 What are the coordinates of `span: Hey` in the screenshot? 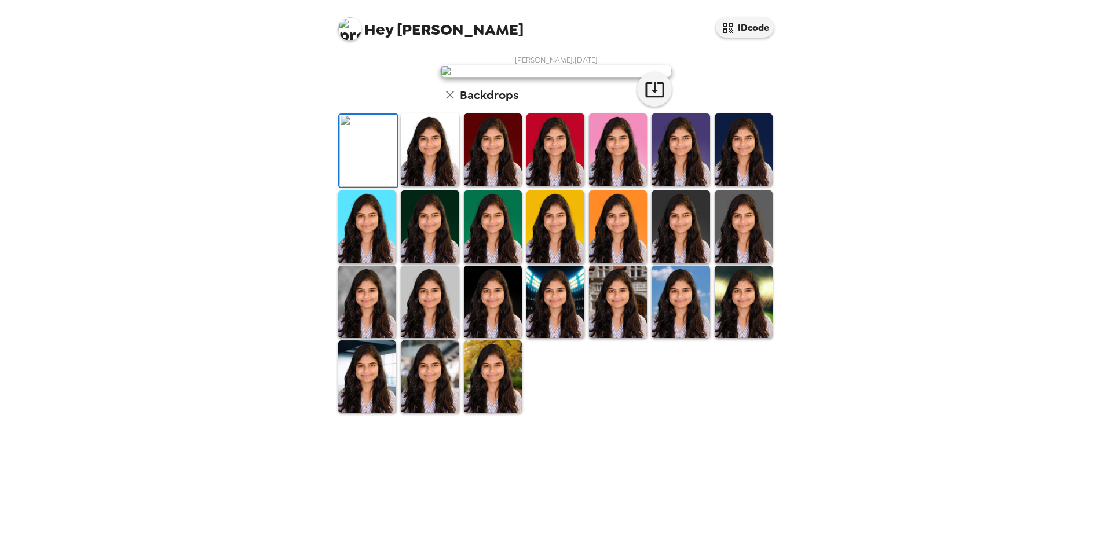 It's located at (379, 30).